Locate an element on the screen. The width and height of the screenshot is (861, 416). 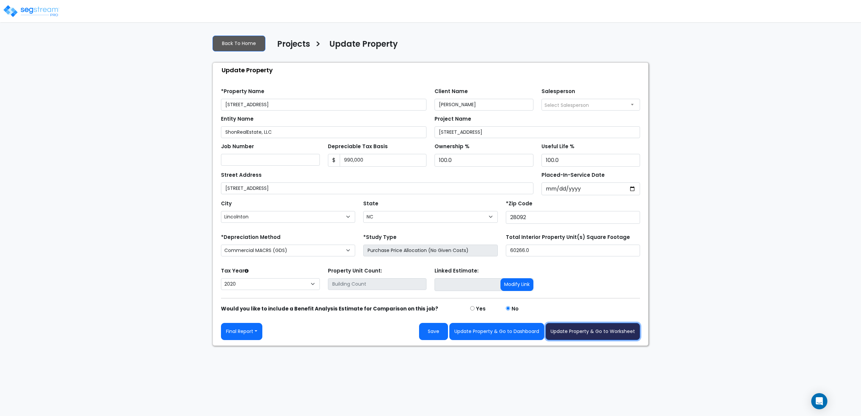
label: *Study Type is located at coordinates (380, 237).